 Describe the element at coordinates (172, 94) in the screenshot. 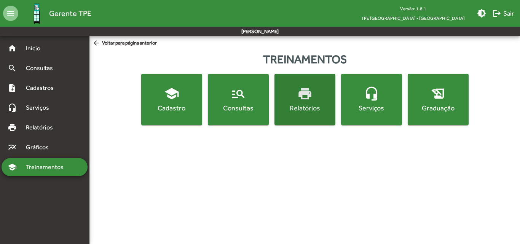

I see `mat-icon: school` at that location.